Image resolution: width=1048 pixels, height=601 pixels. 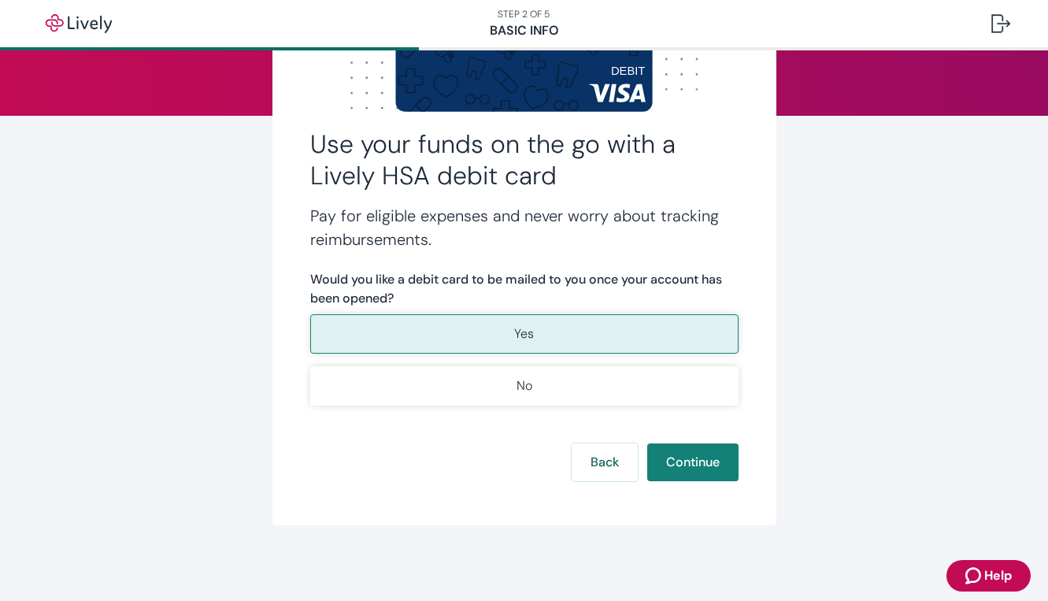 What do you see at coordinates (693, 462) in the screenshot?
I see `button: Continue` at bounding box center [693, 462].